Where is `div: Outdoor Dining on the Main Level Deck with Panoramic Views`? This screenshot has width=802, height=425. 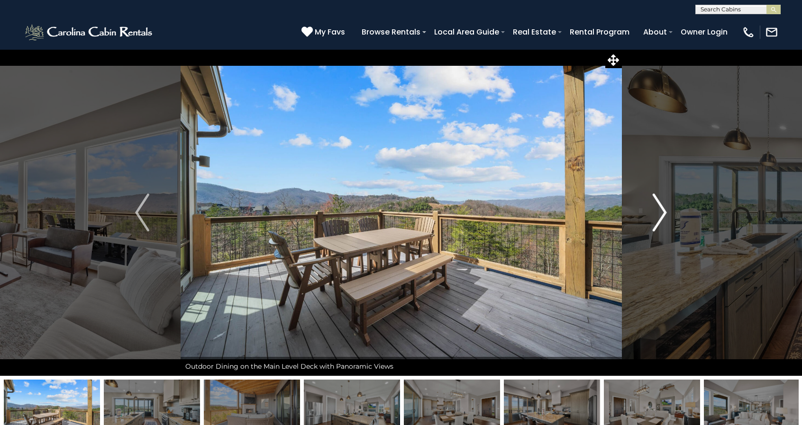 div: Outdoor Dining on the Main Level Deck with Panoramic Views is located at coordinates (401, 367).